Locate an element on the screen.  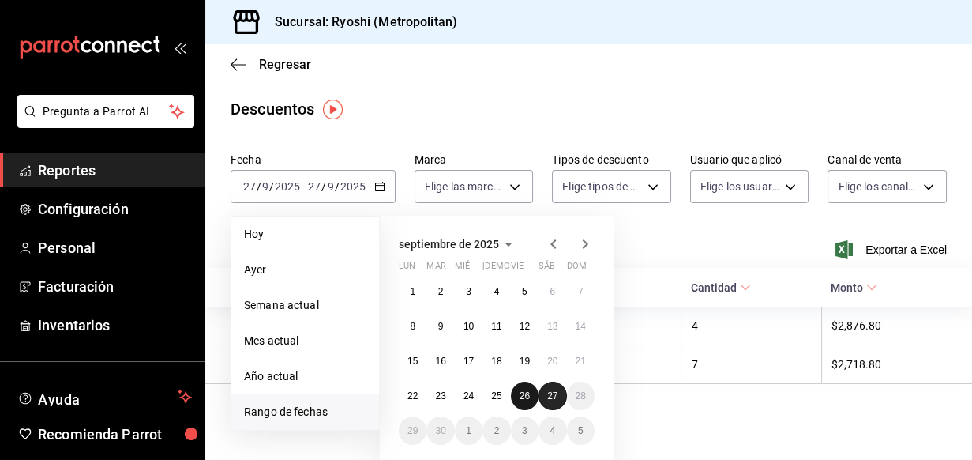
button: septiembre de 2025 is located at coordinates (458, 244).